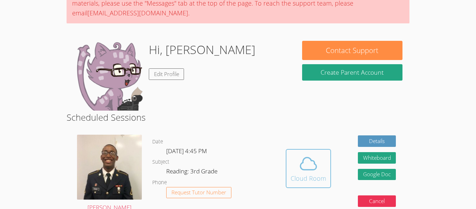  What do you see at coordinates (377, 174) in the screenshot?
I see `a: Google Doc` at bounding box center [377, 174].